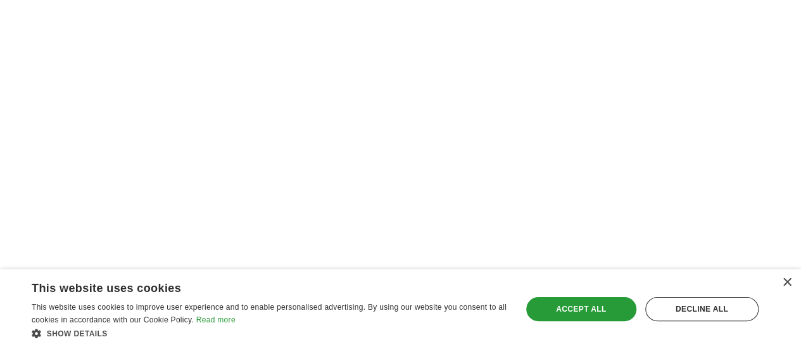 The width and height of the screenshot is (801, 349). Describe the element at coordinates (269, 313) in the screenshot. I see `span: This website uses cookies to improve user experience and to enable personalised advertising. By u...` at that location.